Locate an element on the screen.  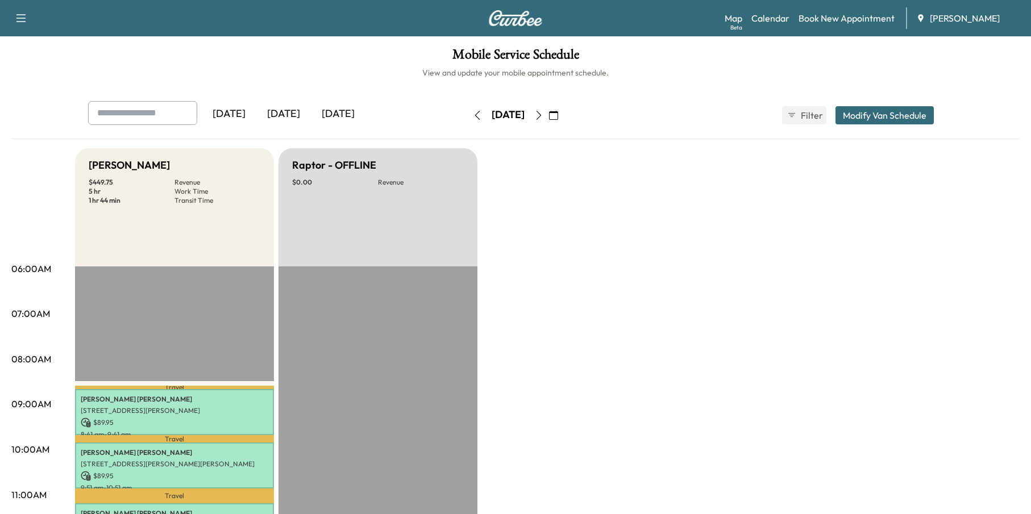
p: 11:00AM is located at coordinates (29, 495).